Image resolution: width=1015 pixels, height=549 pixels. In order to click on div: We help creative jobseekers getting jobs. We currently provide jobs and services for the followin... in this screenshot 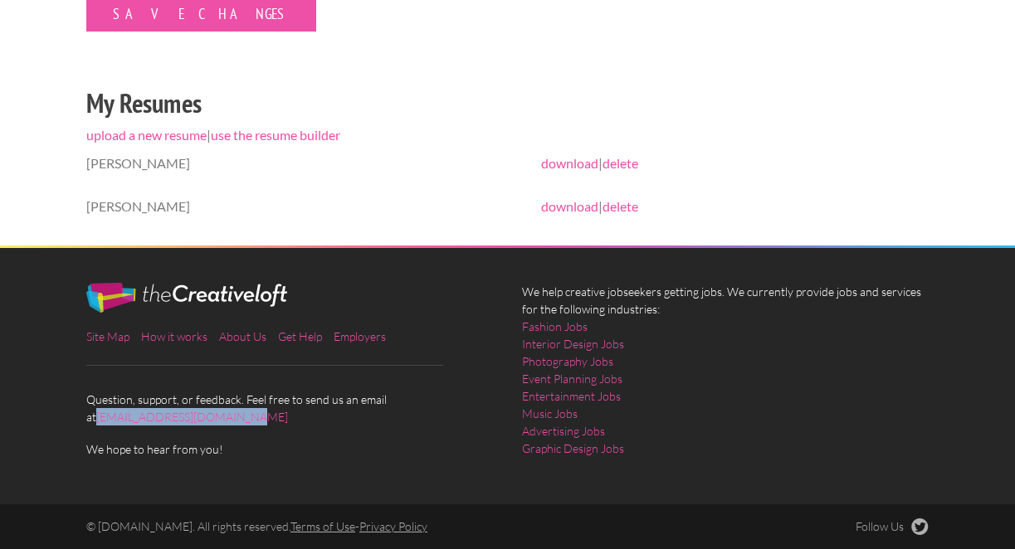, I will do `click(725, 377)`.